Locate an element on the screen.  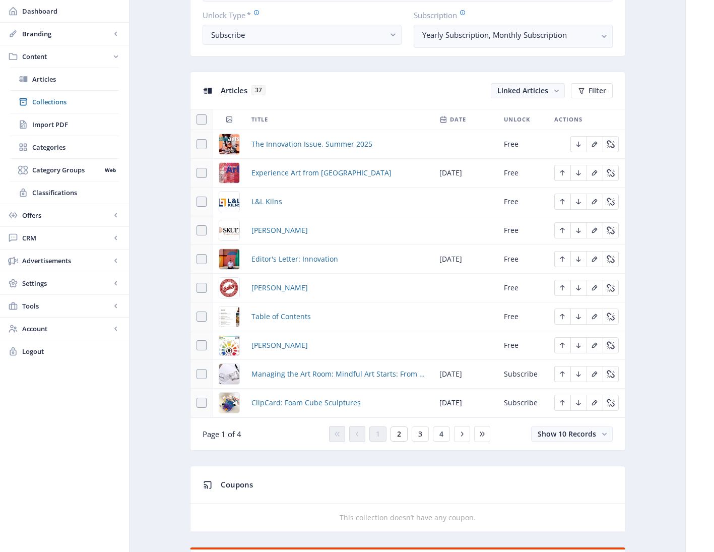
nb-select-label: Yearly Subscription, Monthly Subscription is located at coordinates (509, 35).